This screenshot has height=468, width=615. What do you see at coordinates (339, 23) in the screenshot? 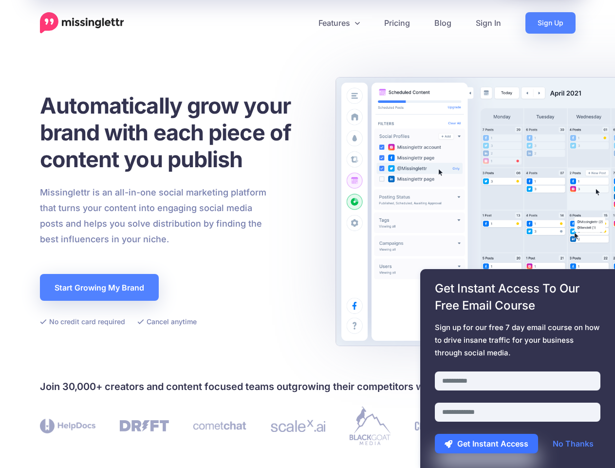
I see `a: Features` at bounding box center [339, 23].